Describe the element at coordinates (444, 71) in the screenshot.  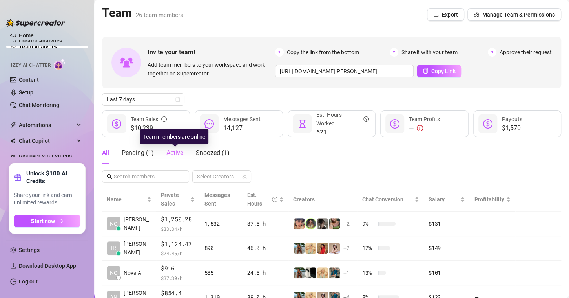
I see `span: Copy Link` at that location.